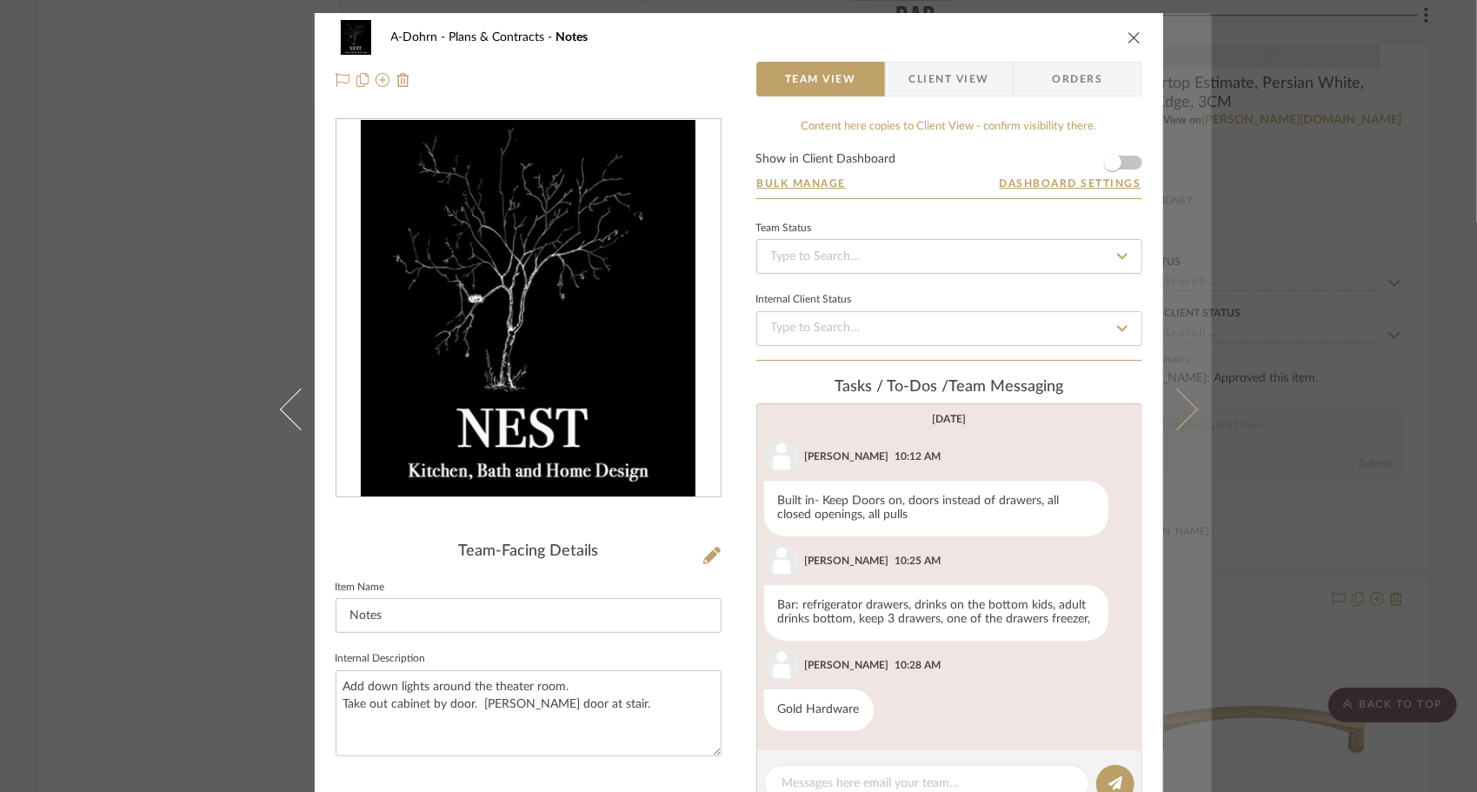 The width and height of the screenshot is (1477, 792). What do you see at coordinates (381, 659) in the screenshot?
I see `label: Internal Description` at bounding box center [381, 659].